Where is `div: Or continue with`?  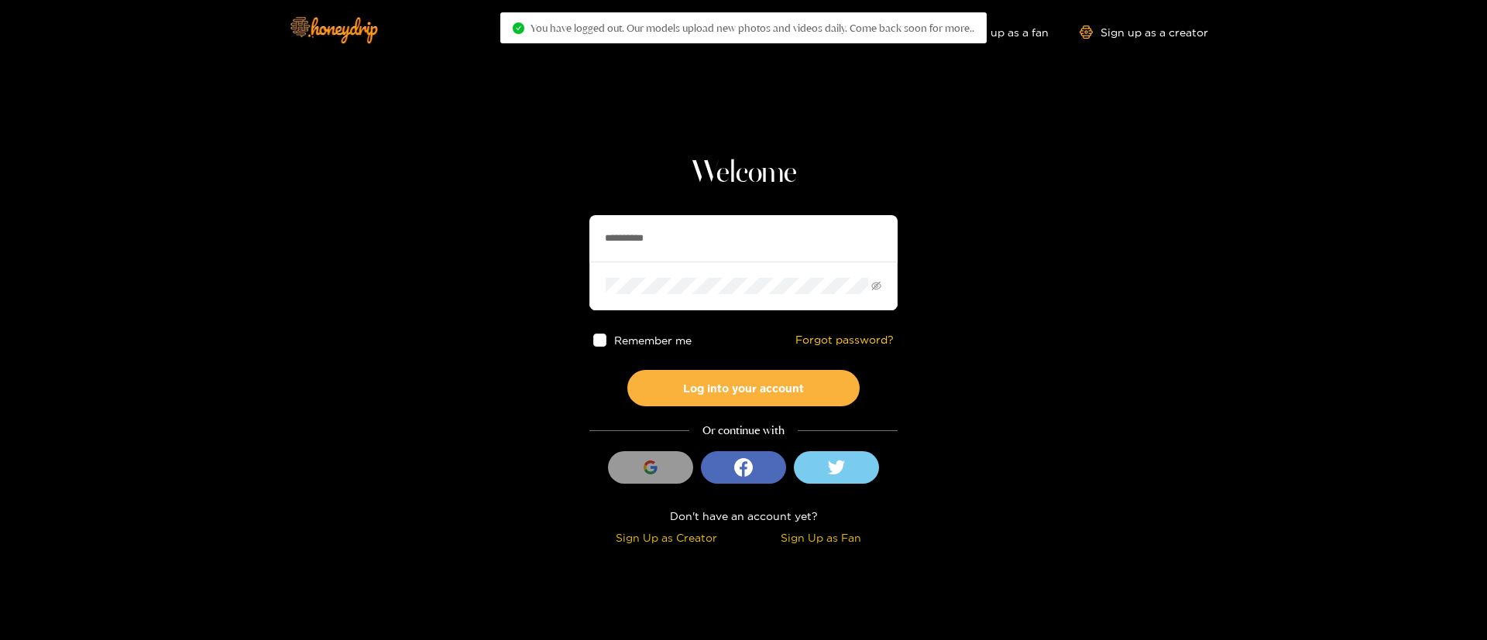 div: Or continue with is located at coordinates (743, 431).